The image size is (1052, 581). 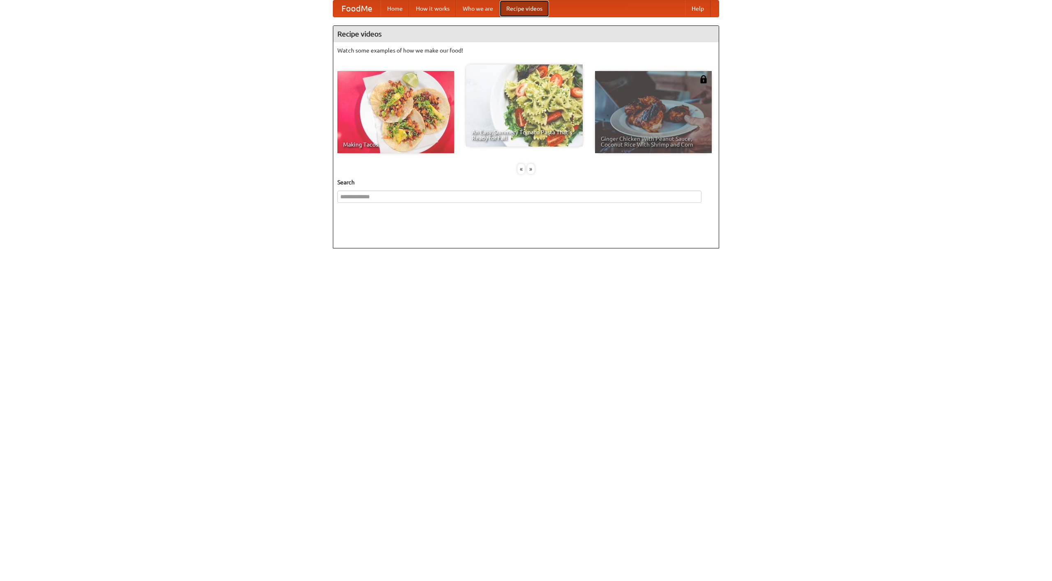 What do you see at coordinates (395, 9) in the screenshot?
I see `a: Home` at bounding box center [395, 9].